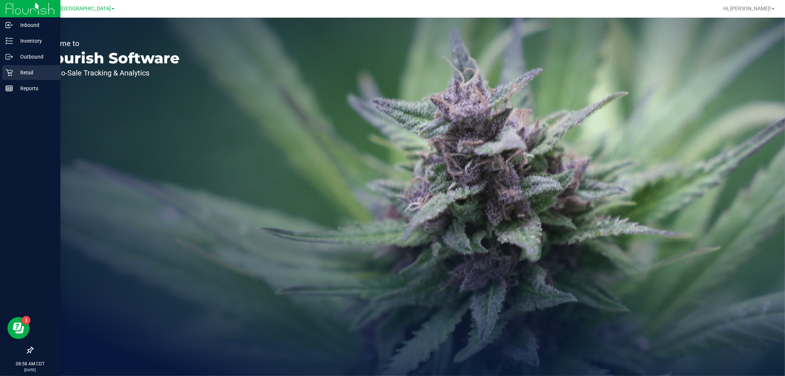  What do you see at coordinates (110, 73) in the screenshot?
I see `p: Seed-to-Sale Tracking & Analytics` at bounding box center [110, 73].